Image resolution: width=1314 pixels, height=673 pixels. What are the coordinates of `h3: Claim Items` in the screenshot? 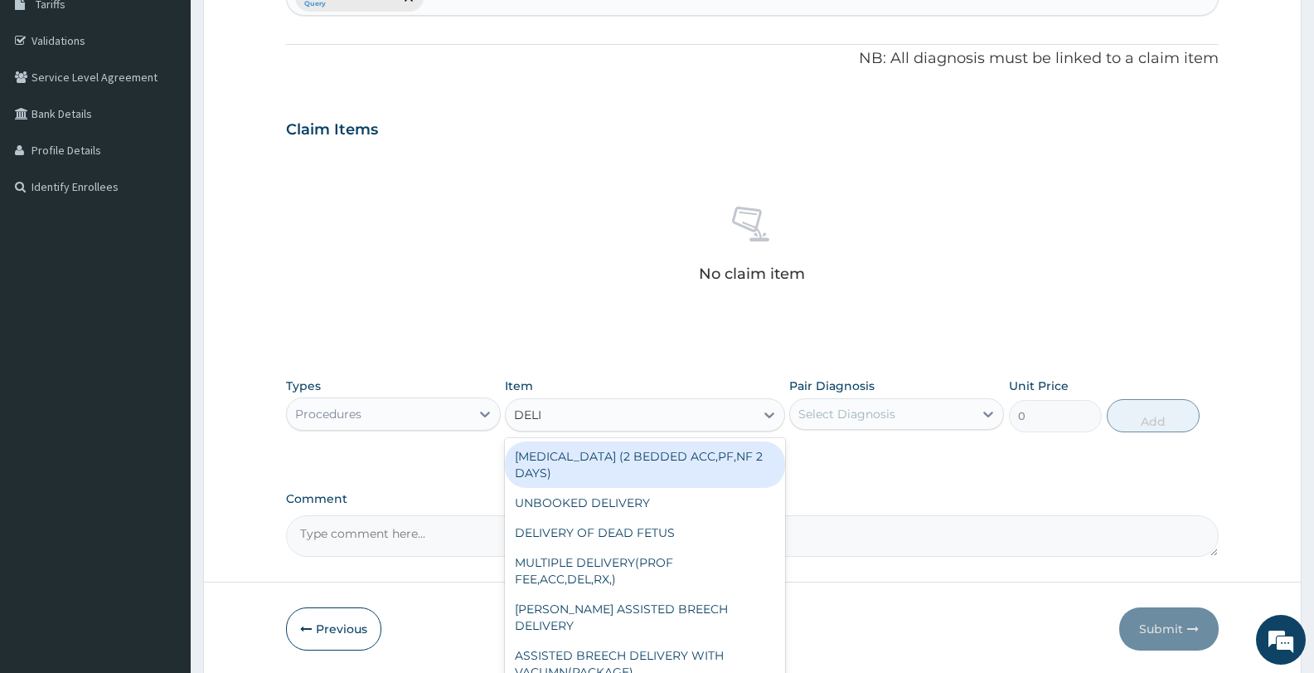 It's located at (332, 130).